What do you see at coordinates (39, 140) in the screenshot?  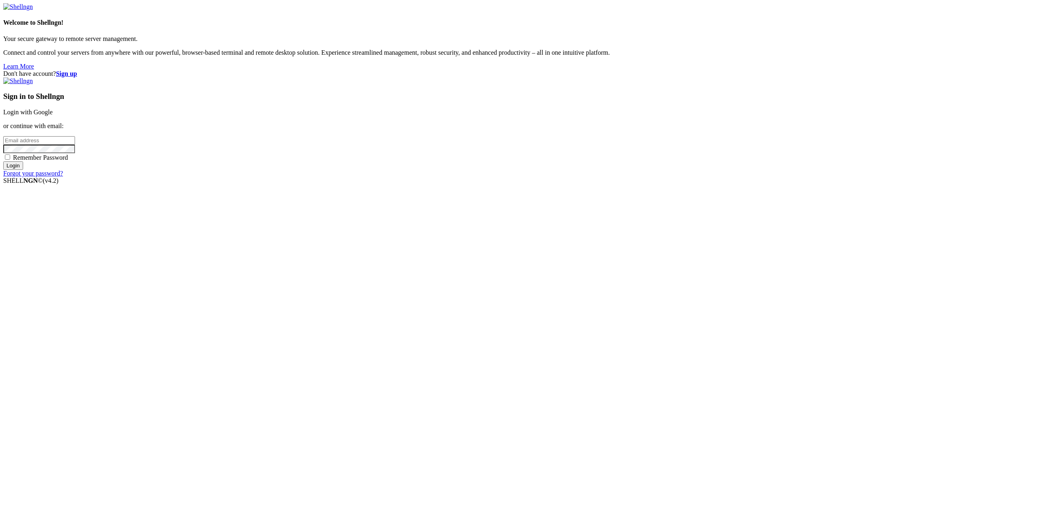 I see `input: Email address` at bounding box center [39, 140].